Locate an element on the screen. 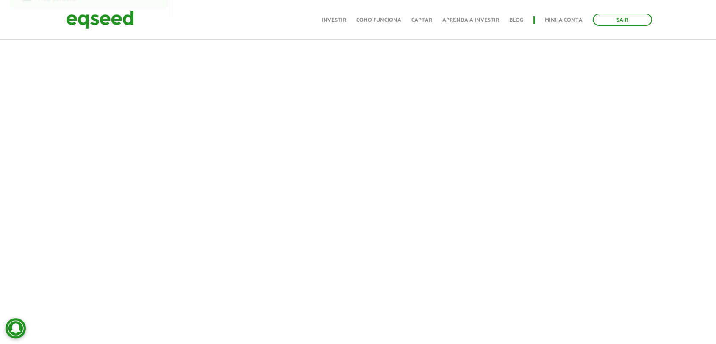 The height and width of the screenshot is (344, 716). img: EqSeed is located at coordinates (100, 19).